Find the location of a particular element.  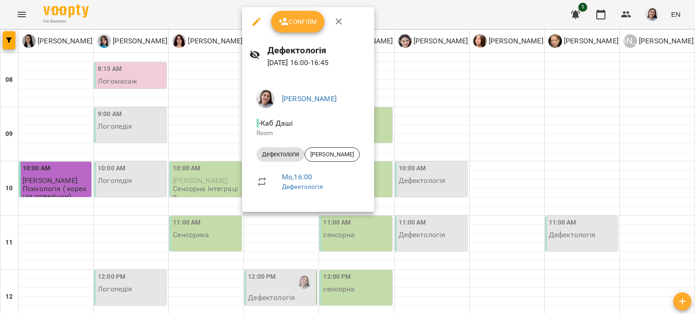

button: Confirm is located at coordinates (298, 22).